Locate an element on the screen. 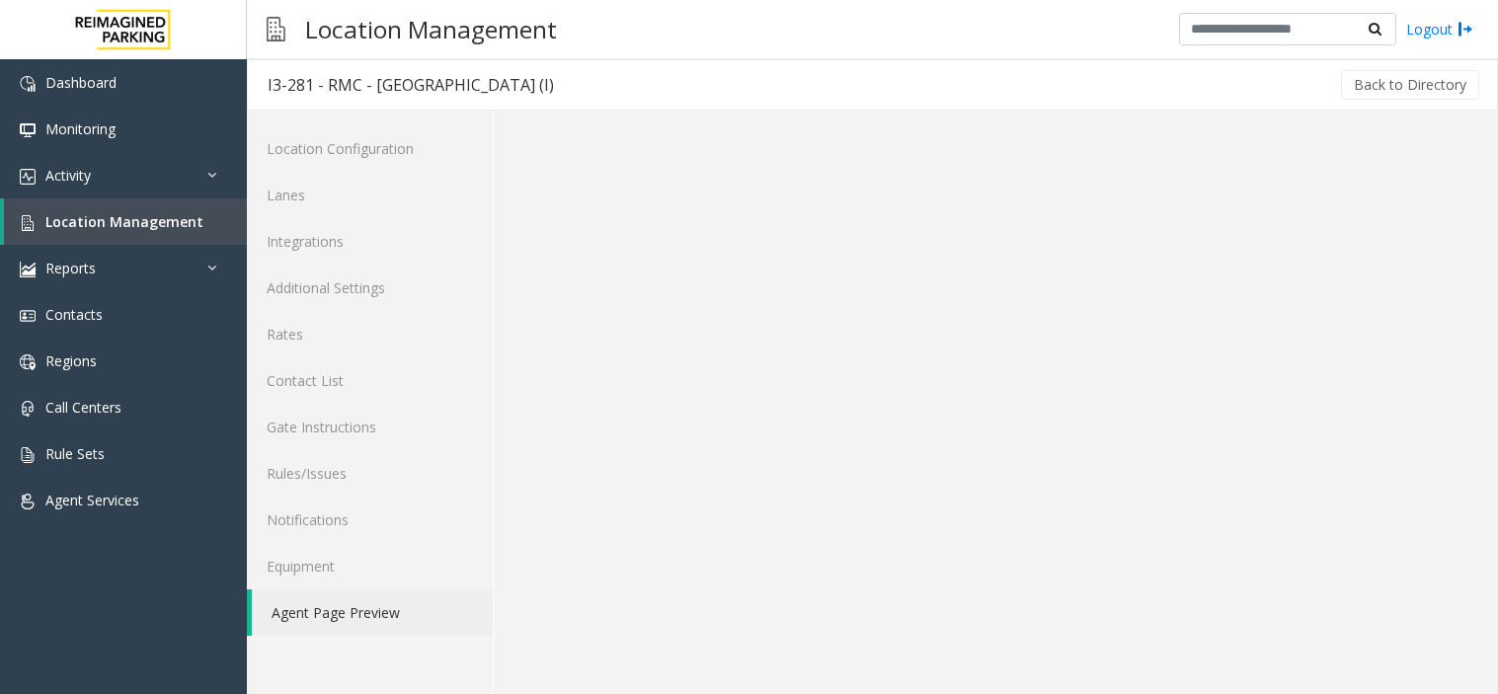 Image resolution: width=1498 pixels, height=694 pixels. span: Call Centers is located at coordinates (83, 407).